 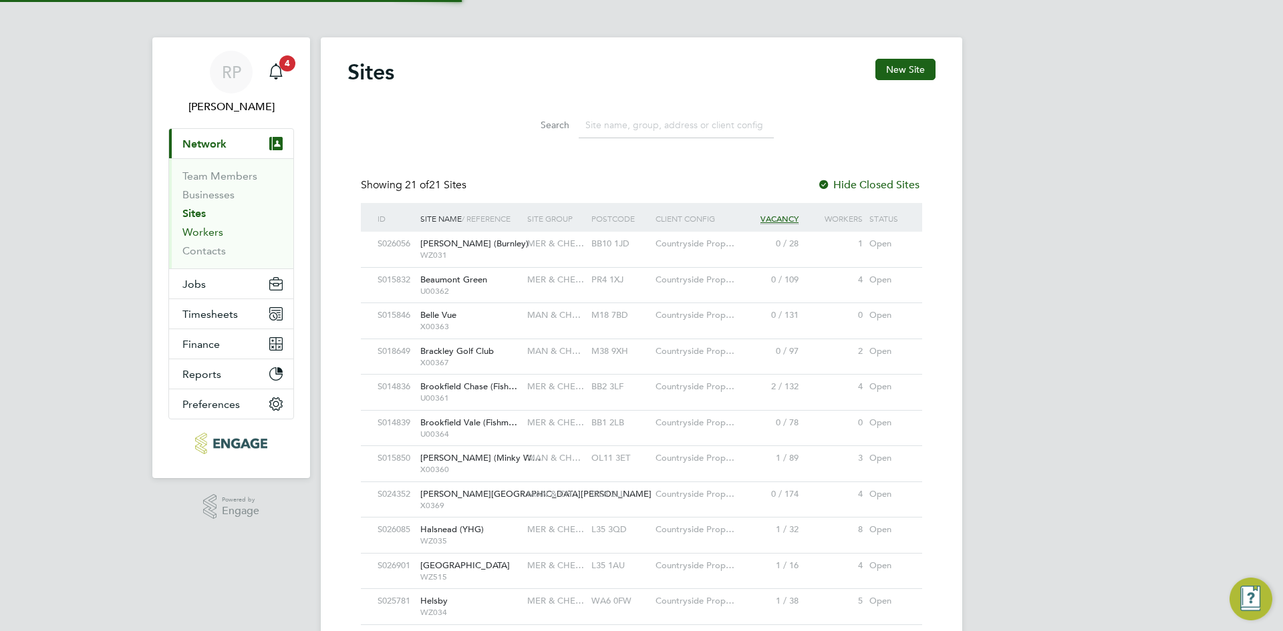 What do you see at coordinates (470, 470) in the screenshot?
I see `span: X00360` at bounding box center [470, 470].